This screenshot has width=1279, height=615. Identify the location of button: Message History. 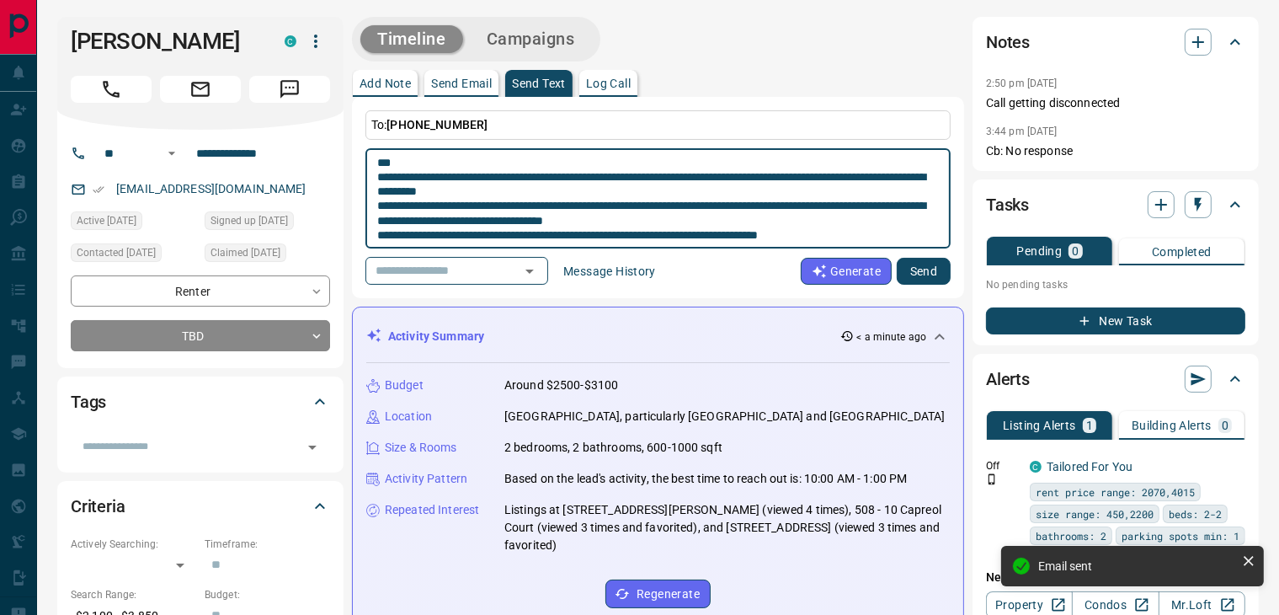
(610, 271).